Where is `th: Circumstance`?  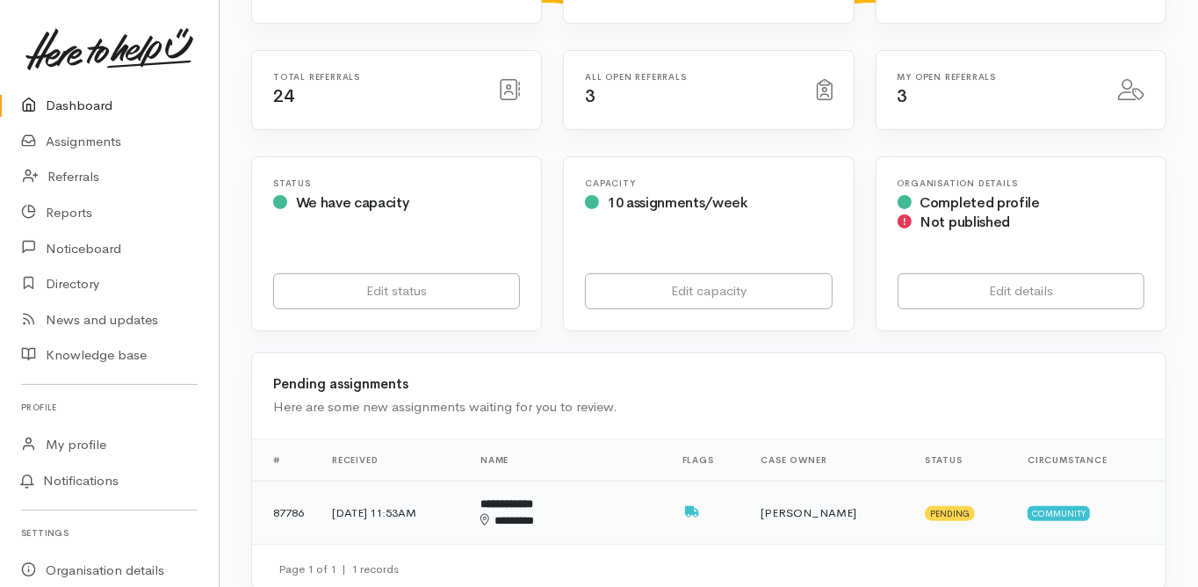 th: Circumstance is located at coordinates (1089, 459).